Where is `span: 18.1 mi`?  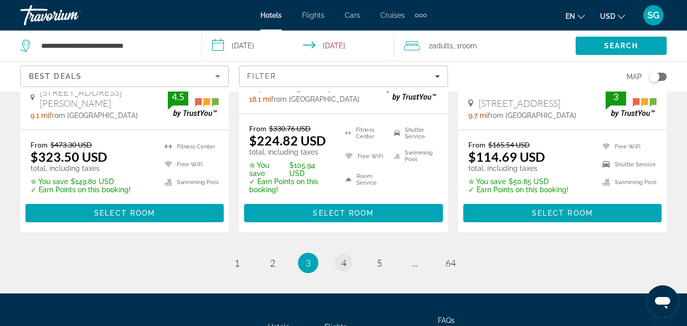 span: 18.1 mi is located at coordinates (260, 99).